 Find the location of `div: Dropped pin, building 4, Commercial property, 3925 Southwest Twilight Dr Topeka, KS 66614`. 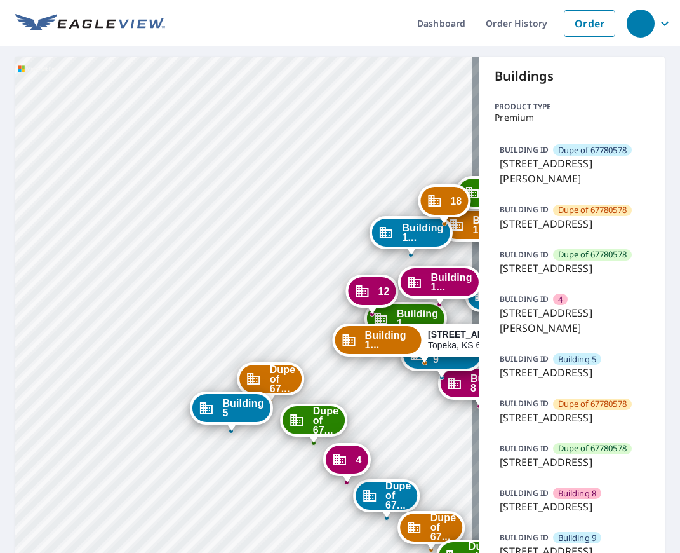

div: Dropped pin, building 4, Commercial property, 3925 Southwest Twilight Dr Topeka, KS 66614 is located at coordinates (347, 462).